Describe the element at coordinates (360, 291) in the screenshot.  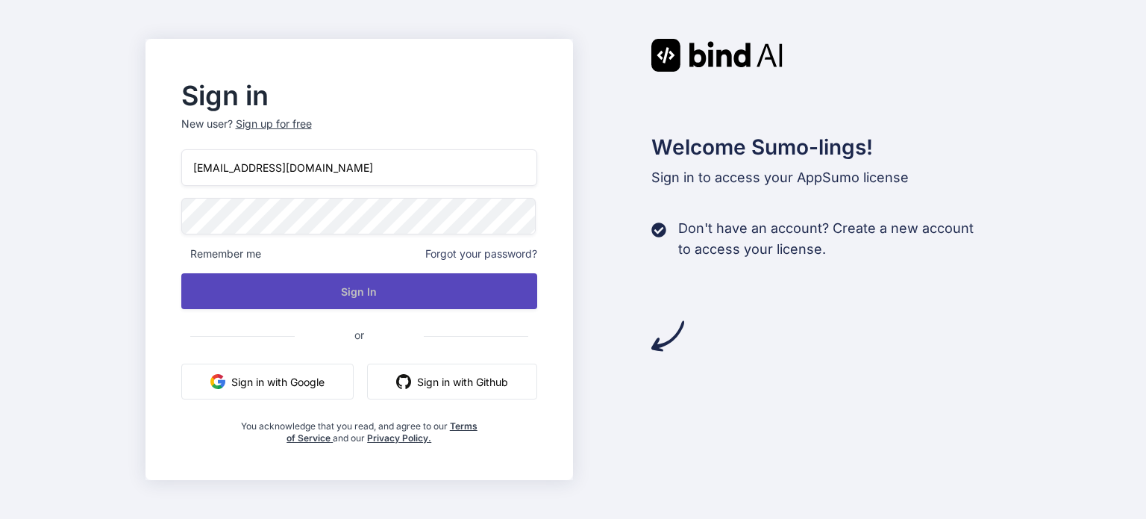
I see `button: Sign In` at that location.